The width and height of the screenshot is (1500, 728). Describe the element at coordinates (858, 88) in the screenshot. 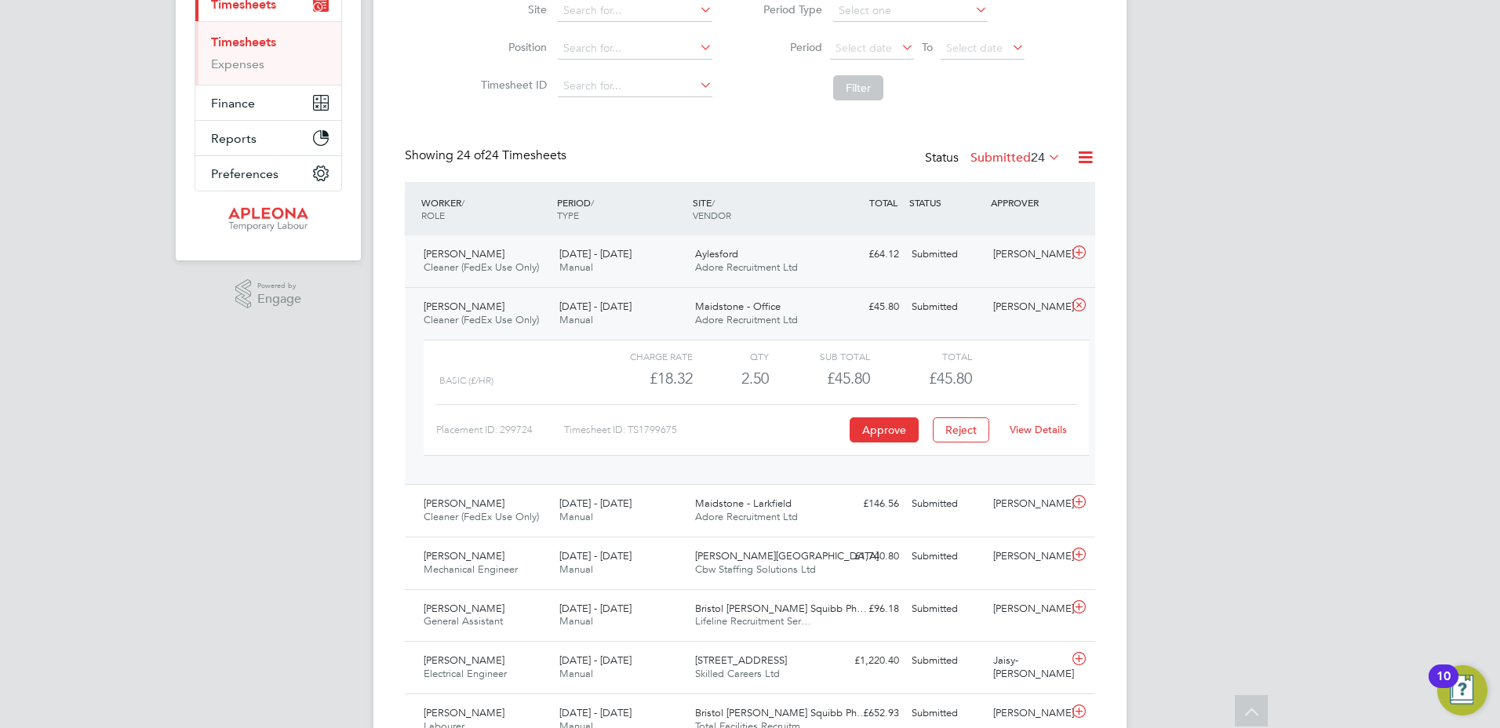

I see `button: Filter` at that location.